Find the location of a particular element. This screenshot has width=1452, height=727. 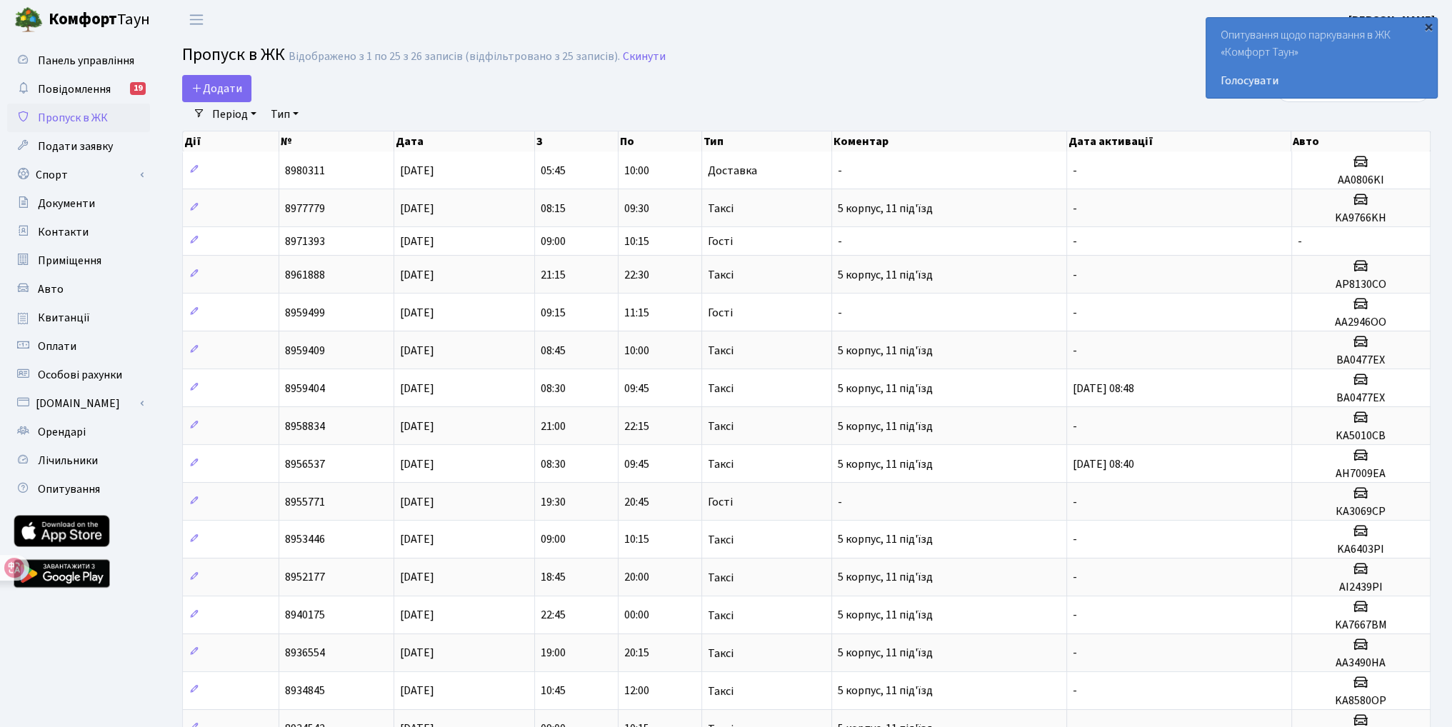

a: Період is located at coordinates (234, 114).